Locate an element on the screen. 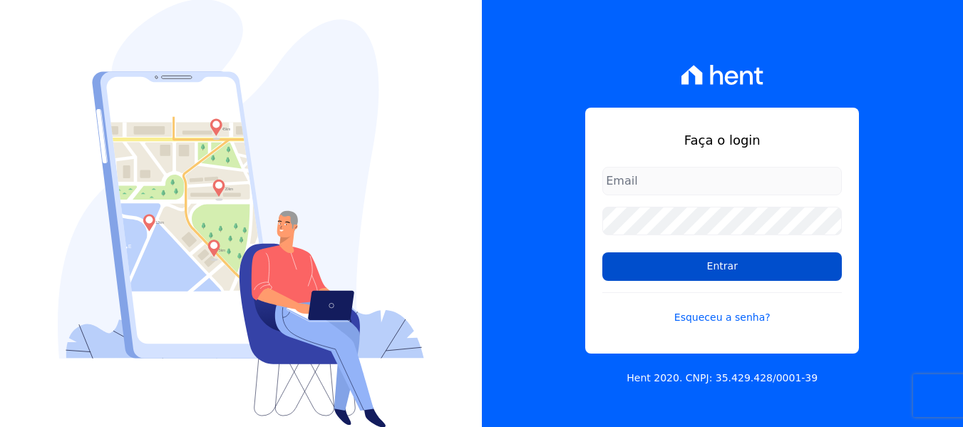 This screenshot has height=427, width=963. input: Entrar is located at coordinates (722, 267).